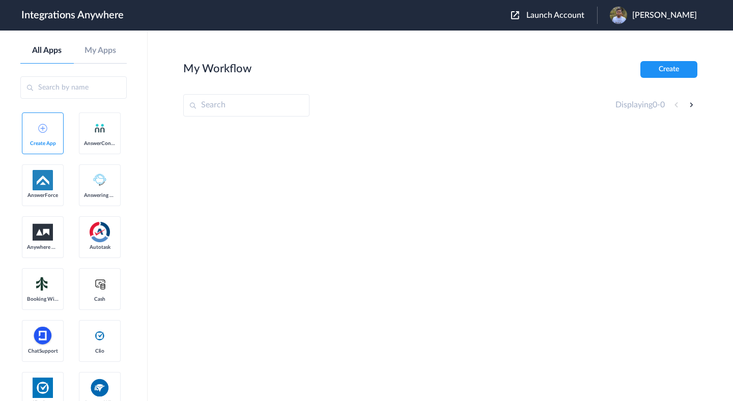 This screenshot has width=733, height=401. What do you see at coordinates (43, 144) in the screenshot?
I see `span: Create App` at bounding box center [43, 144].